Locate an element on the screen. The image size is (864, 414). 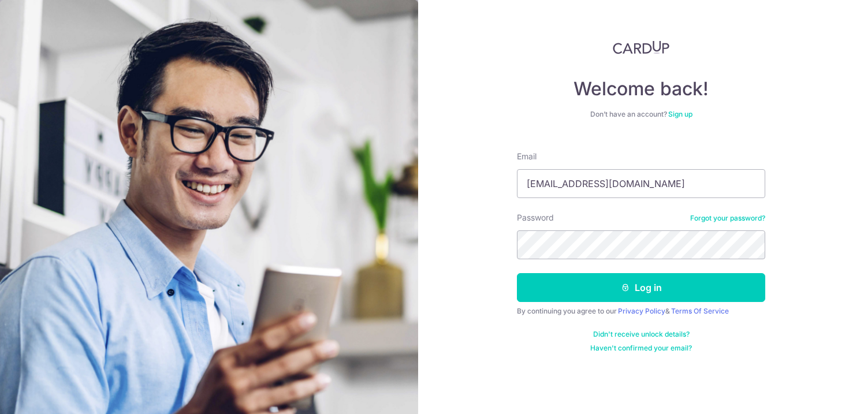
div: Don’t have an account? is located at coordinates (641, 114).